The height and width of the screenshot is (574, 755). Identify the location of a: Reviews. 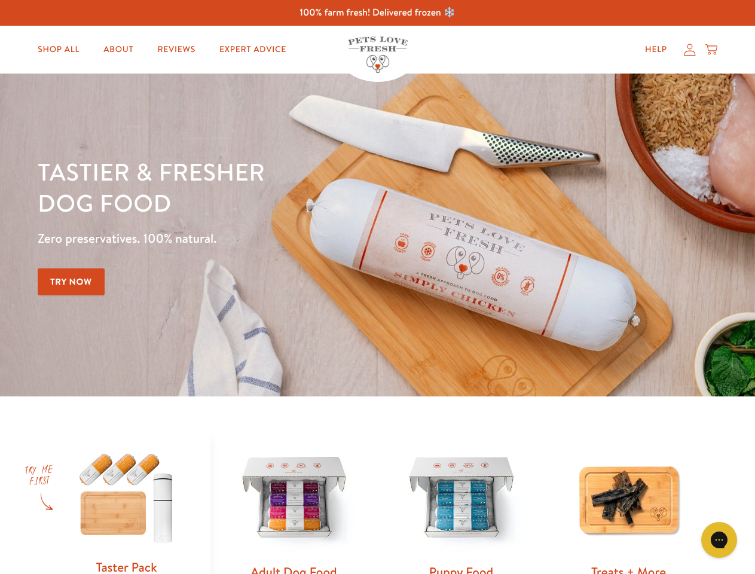
(176, 50).